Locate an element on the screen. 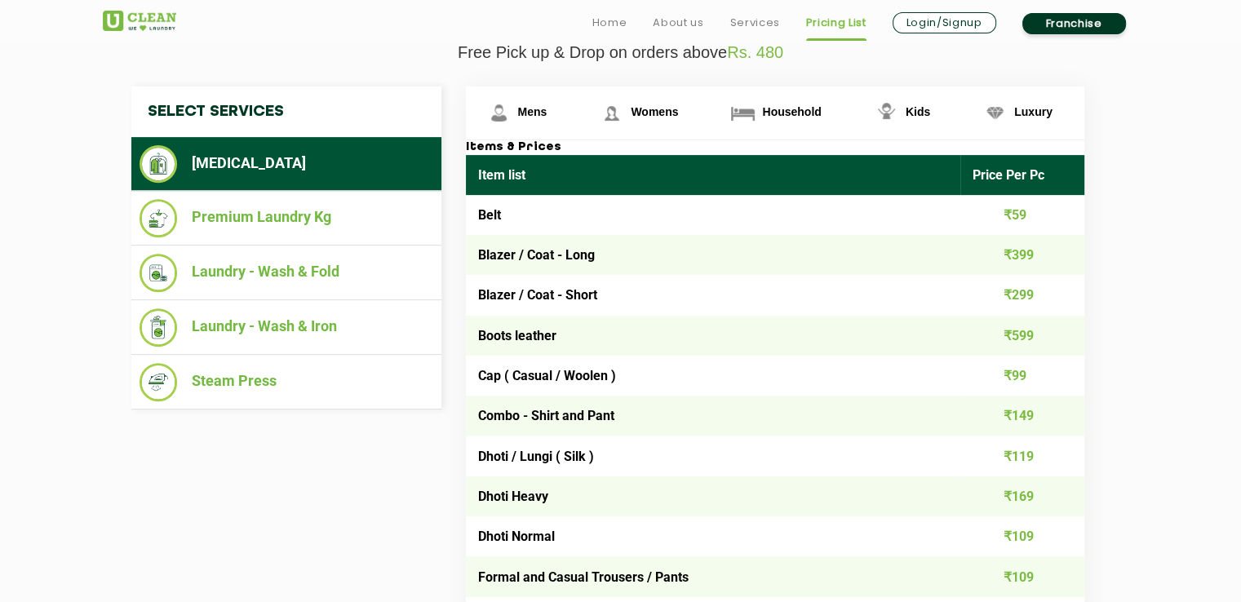 The width and height of the screenshot is (1241, 602). img: Premium Laundry Kg is located at coordinates (158, 218).